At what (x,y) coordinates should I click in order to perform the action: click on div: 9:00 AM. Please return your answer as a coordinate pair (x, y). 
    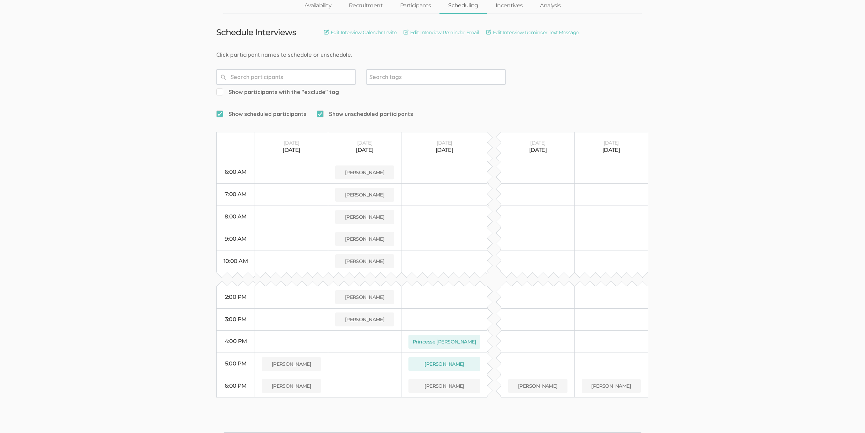
    Looking at the image, I should click on (235, 239).